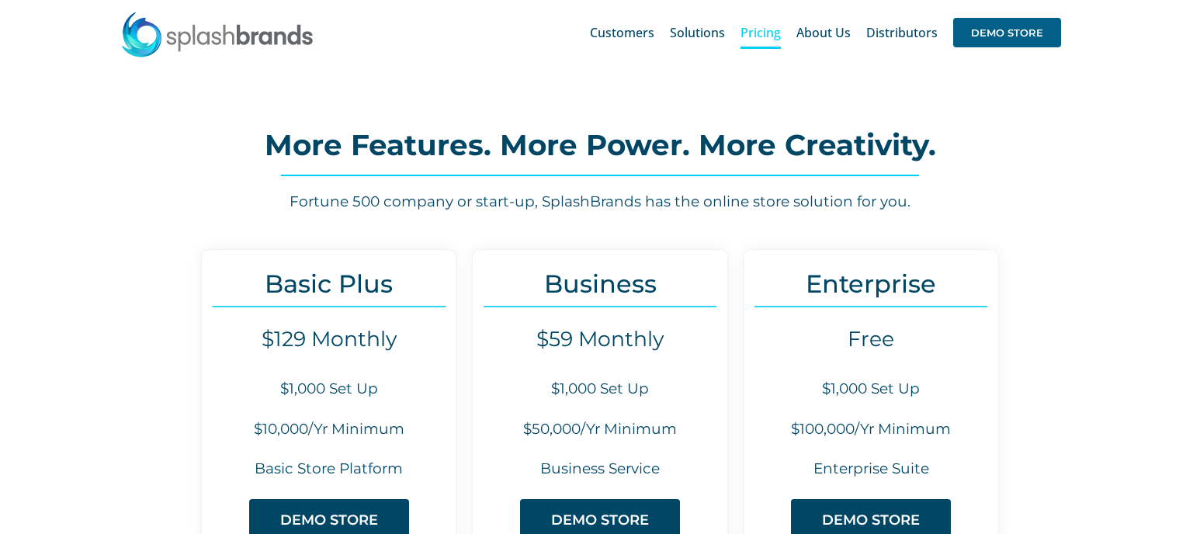  What do you see at coordinates (599, 429) in the screenshot?
I see `h6: $50,000/Yr Minimum` at bounding box center [599, 429].